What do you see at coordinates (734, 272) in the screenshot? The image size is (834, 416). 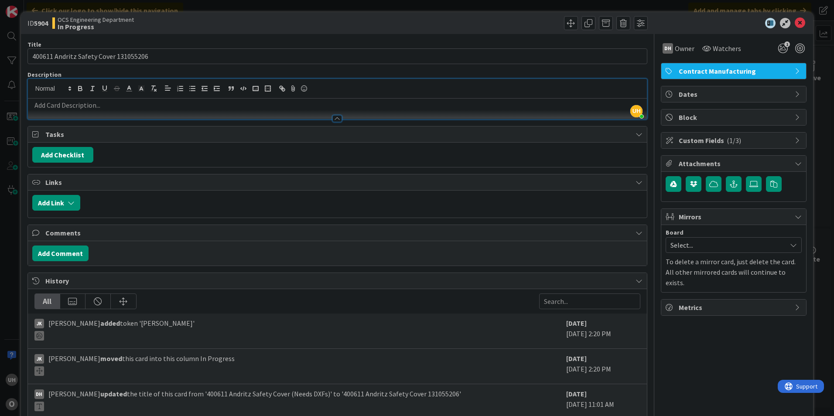 I see `p: To delete a mirror card, just delete the card. All other mirrored cards will continue to exists.` at bounding box center [734, 272].